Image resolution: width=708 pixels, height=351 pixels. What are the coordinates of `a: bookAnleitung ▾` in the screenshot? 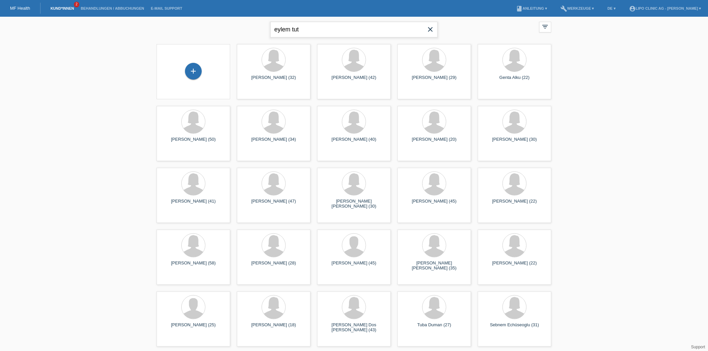 It's located at (531, 8).